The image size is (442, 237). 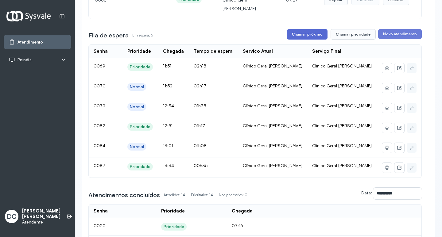 I want to click on img: Logotipo do estabelecimento, so click(x=29, y=16).